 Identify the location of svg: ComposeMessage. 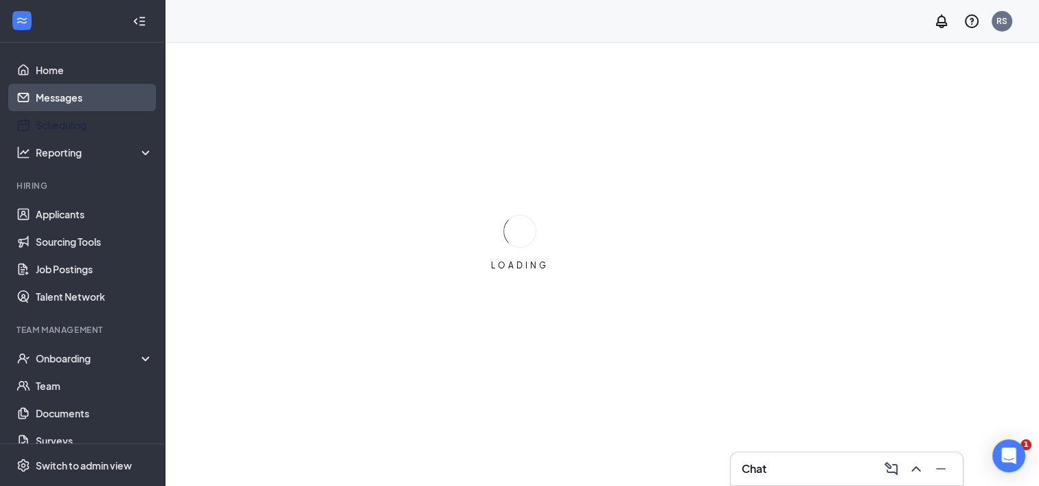
(891, 469).